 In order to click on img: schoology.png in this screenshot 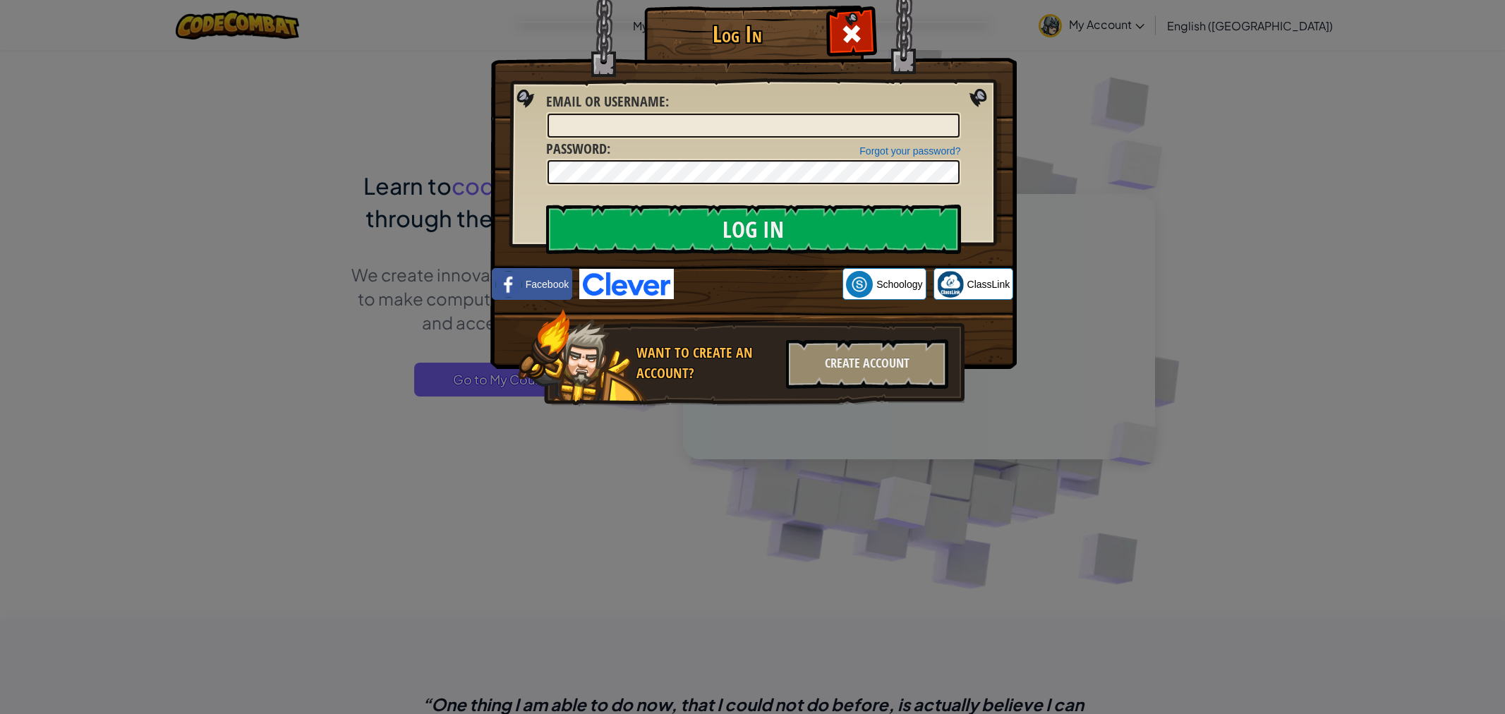, I will do `click(860, 284)`.